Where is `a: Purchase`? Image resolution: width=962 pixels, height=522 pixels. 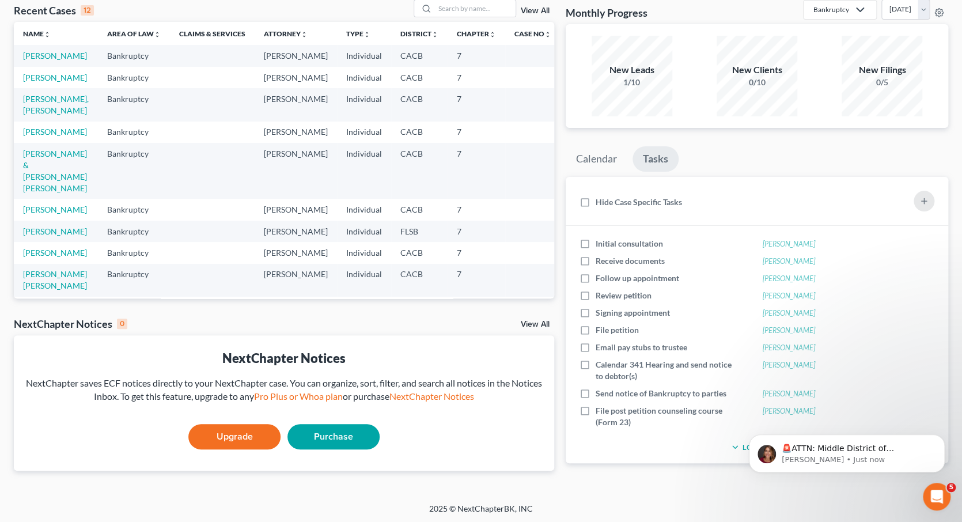
a: Purchase is located at coordinates (333, 436).